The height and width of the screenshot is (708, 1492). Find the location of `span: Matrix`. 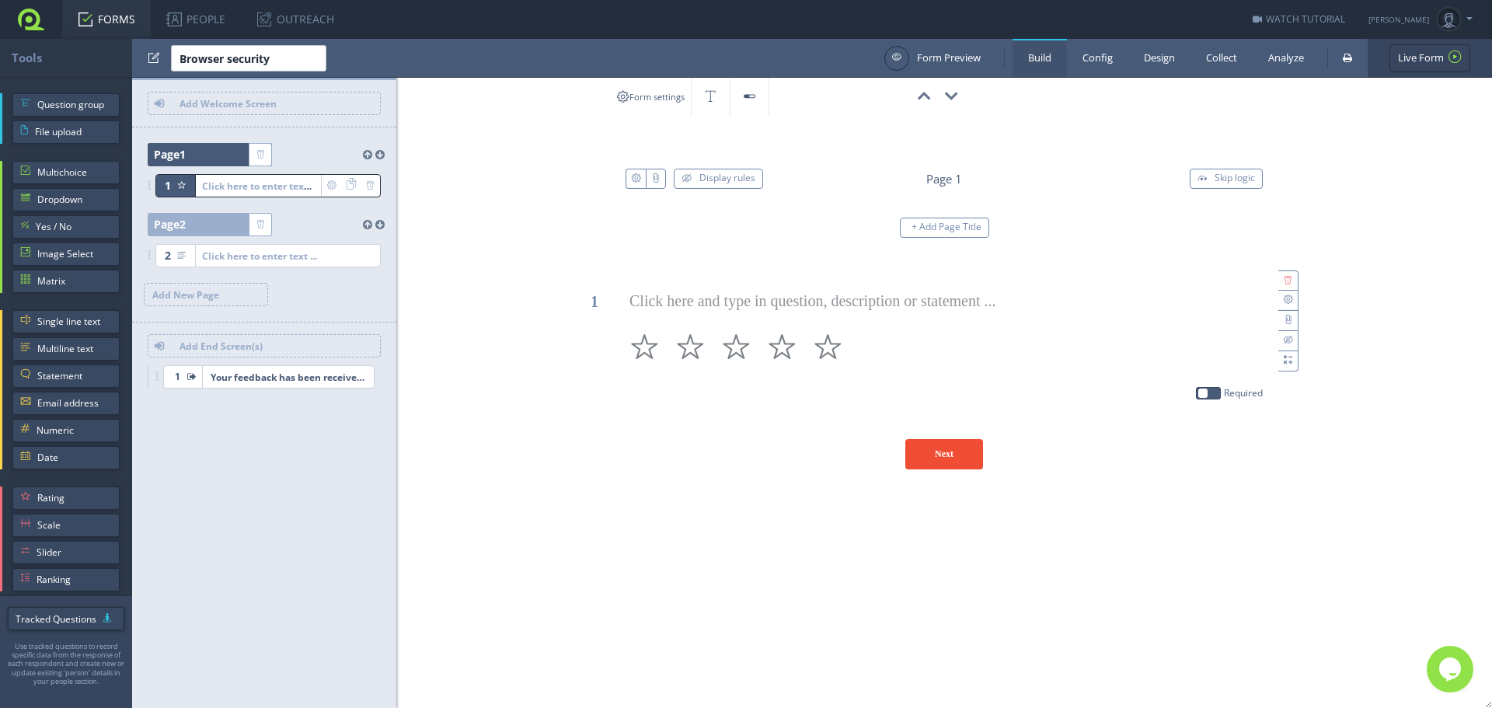

span: Matrix is located at coordinates (75, 281).